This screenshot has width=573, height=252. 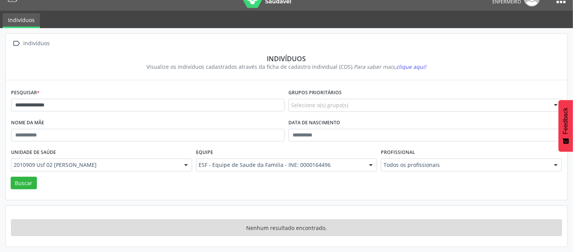 What do you see at coordinates (204, 152) in the screenshot?
I see `label: Equipe` at bounding box center [204, 152].